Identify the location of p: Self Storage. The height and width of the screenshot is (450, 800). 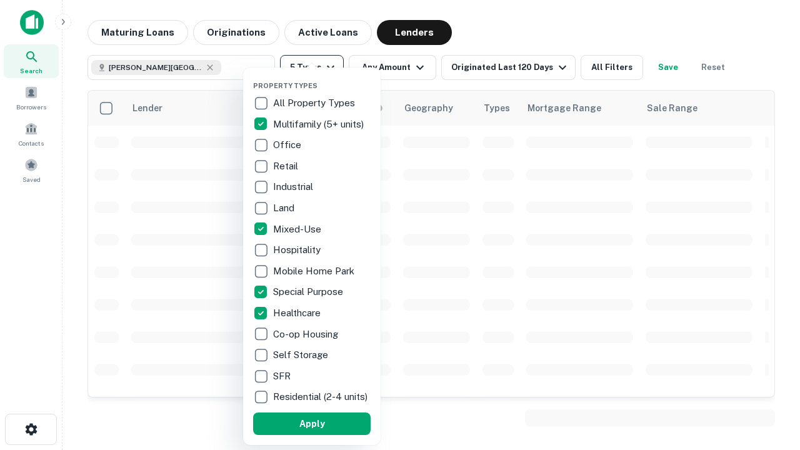
(302, 355).